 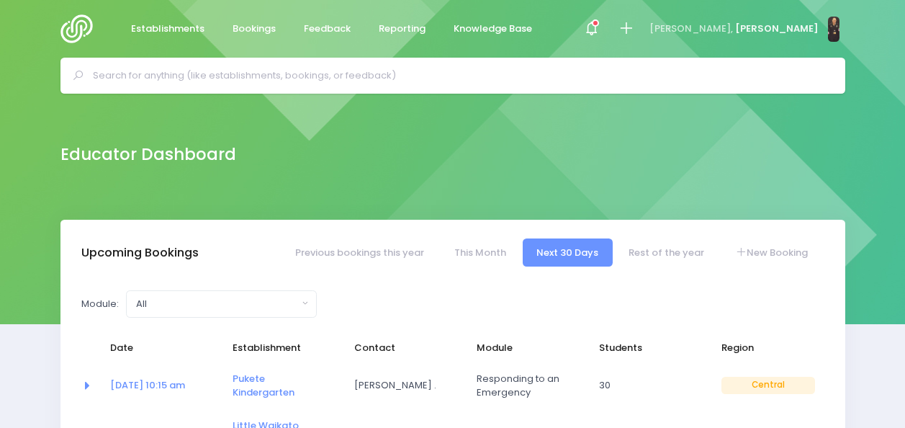 I want to click on span: Region, so click(x=769, y=348).